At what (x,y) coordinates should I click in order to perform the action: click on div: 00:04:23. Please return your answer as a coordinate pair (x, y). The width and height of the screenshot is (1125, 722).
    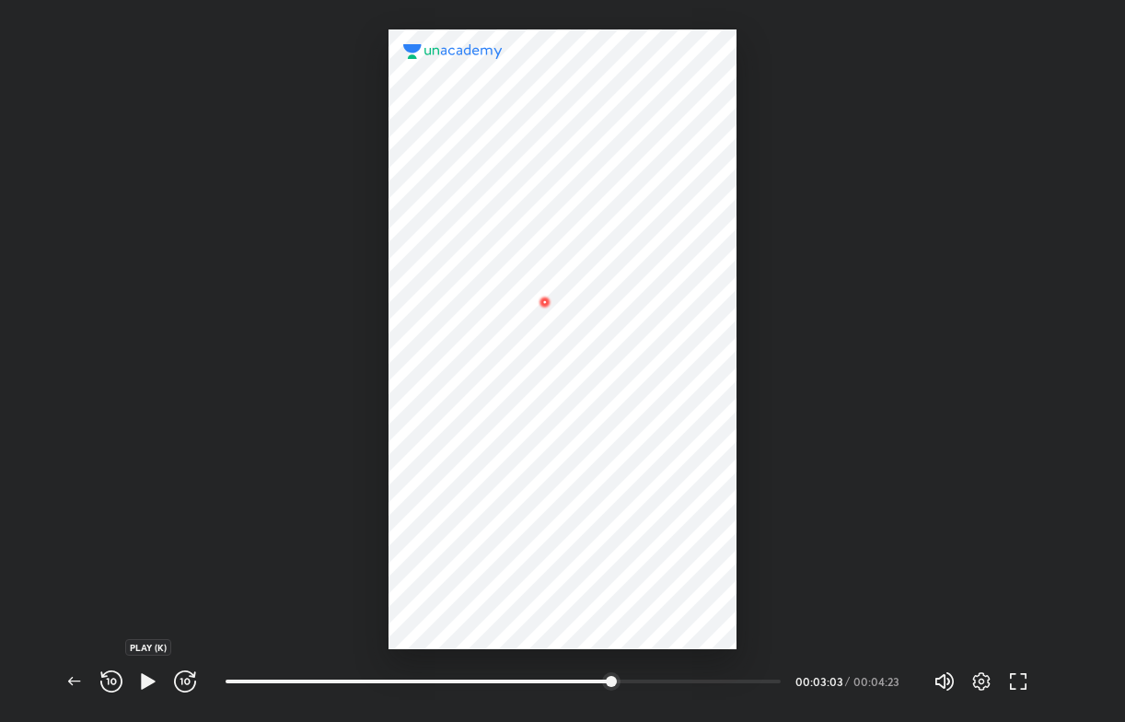
    Looking at the image, I should click on (879, 682).